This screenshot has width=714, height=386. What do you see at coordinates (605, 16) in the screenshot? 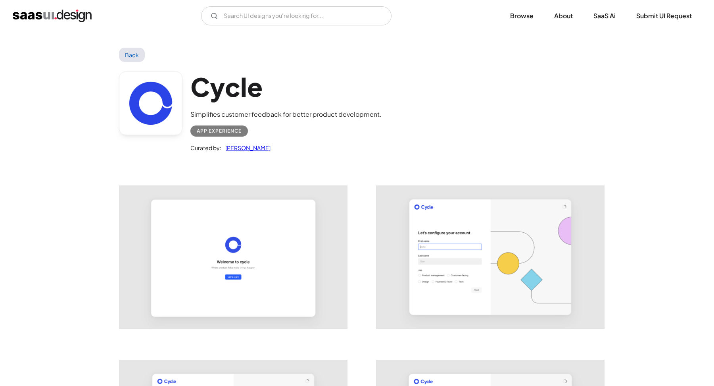
I see `a: SaaS Ai` at bounding box center [605, 16].